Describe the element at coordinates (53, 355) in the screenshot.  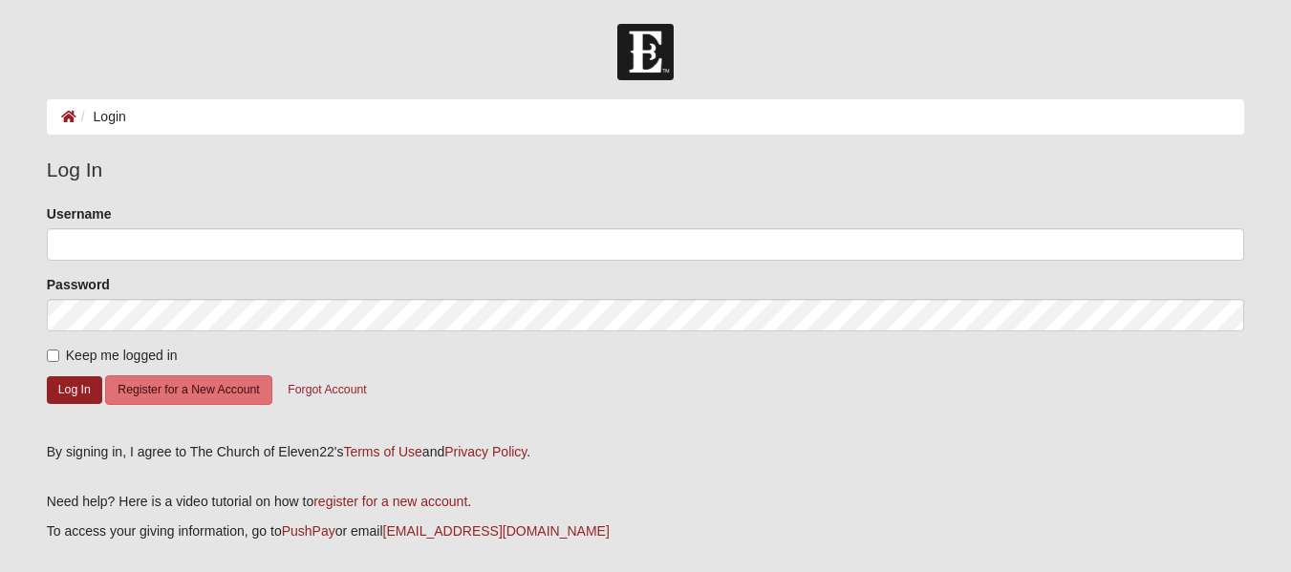
I see `input: Keep me logged in` at that location.